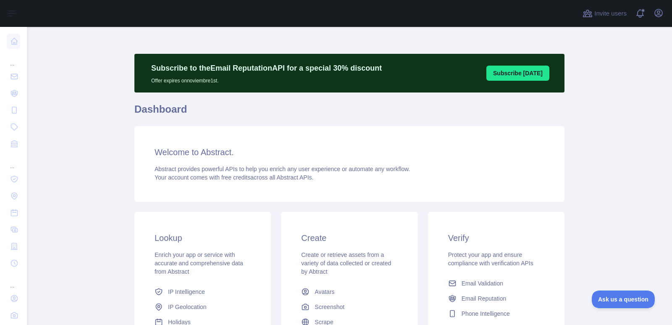 Image resolution: width=672 pixels, height=325 pixels. What do you see at coordinates (349, 238) in the screenshot?
I see `h3: Create` at bounding box center [349, 238].